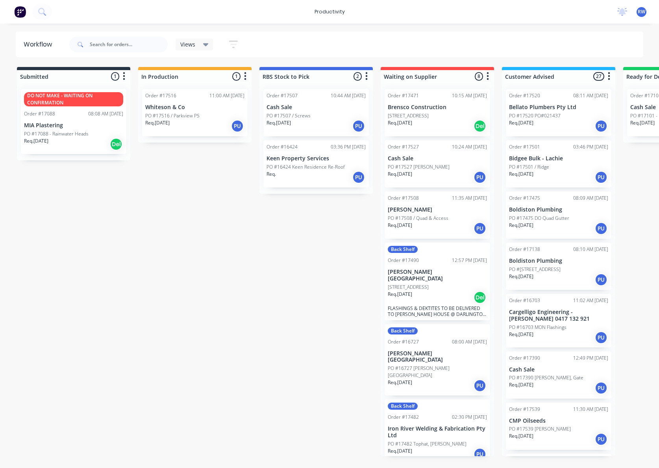 This screenshot has height=468, width=659. I want to click on div: Order #17471, so click(403, 96).